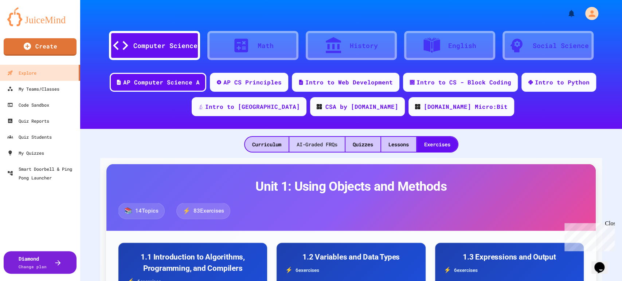  I want to click on button: DiamondChange plan, so click(40, 263).